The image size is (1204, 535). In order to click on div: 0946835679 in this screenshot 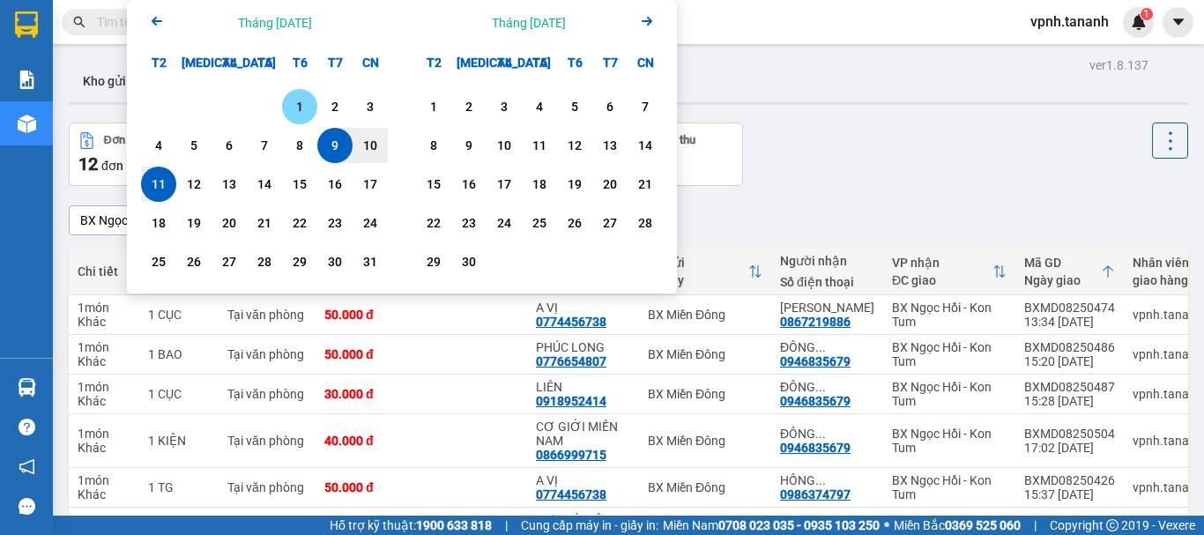, I will do `click(815, 448)`.